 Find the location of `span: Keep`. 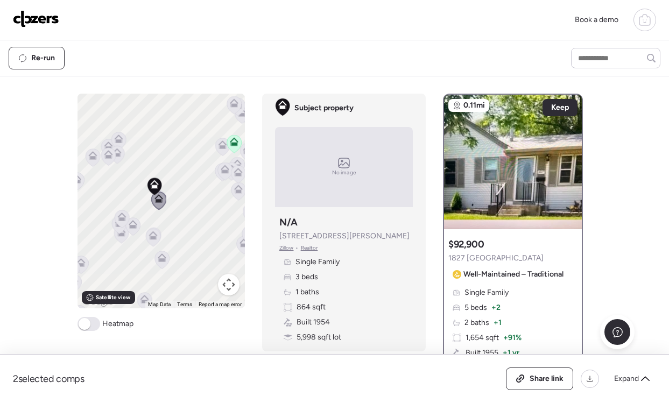

span: Keep is located at coordinates (560, 108).